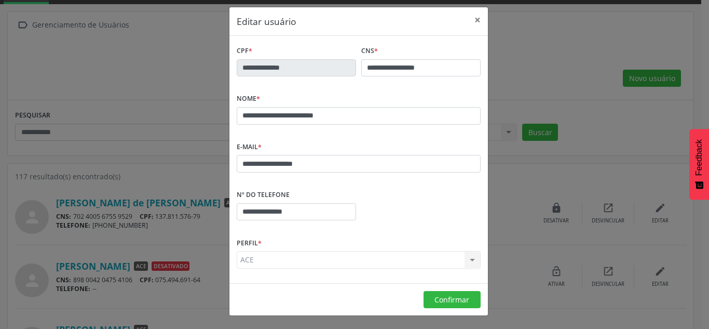 The image size is (709, 329). I want to click on h5: Editar usuário, so click(266, 21).